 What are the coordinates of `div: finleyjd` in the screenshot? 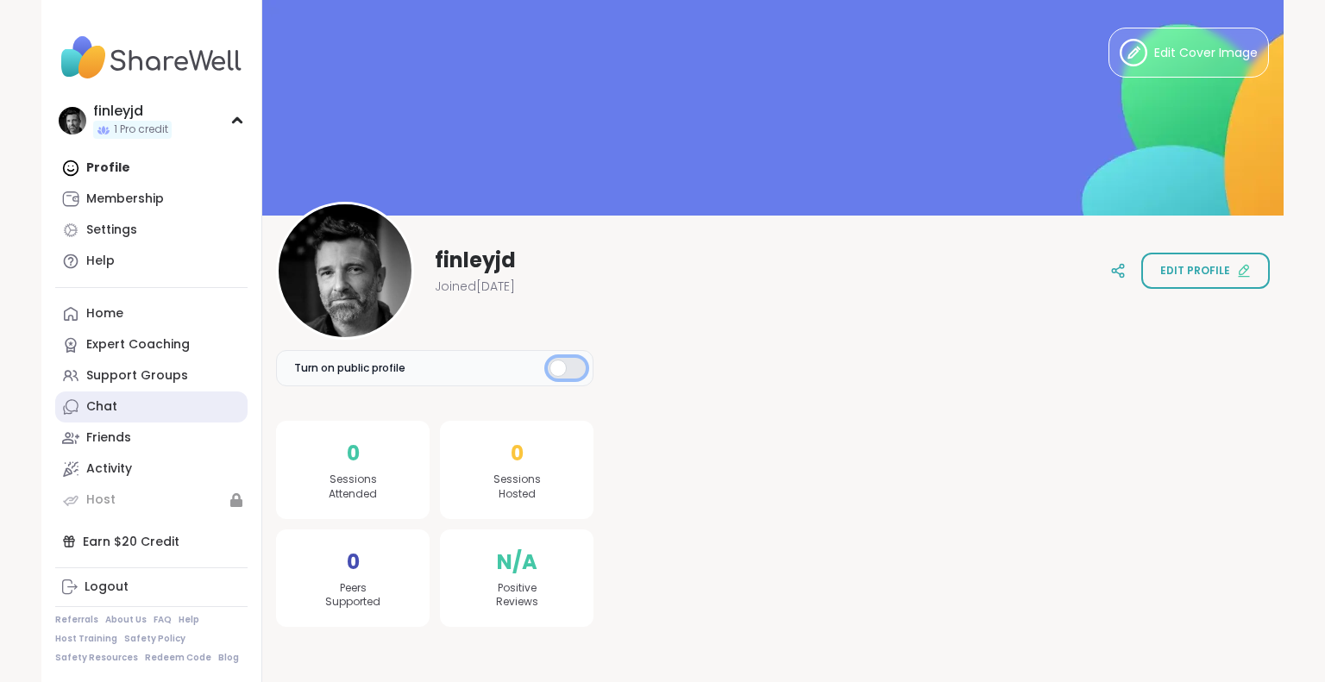 It's located at (132, 111).